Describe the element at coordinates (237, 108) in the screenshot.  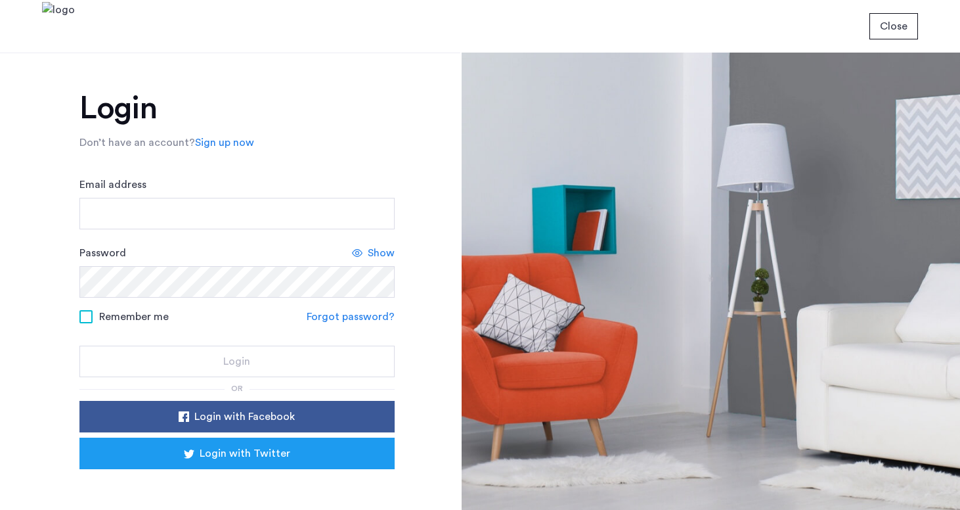
I see `h1: Login` at that location.